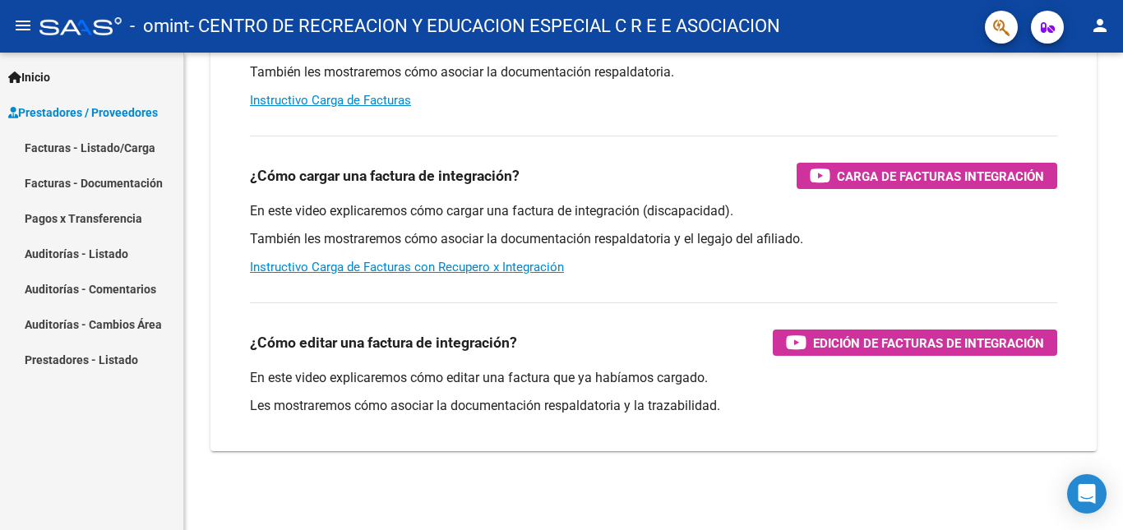  I want to click on a: Instructivo Carga de Facturas con Recupero x Integración, so click(407, 267).